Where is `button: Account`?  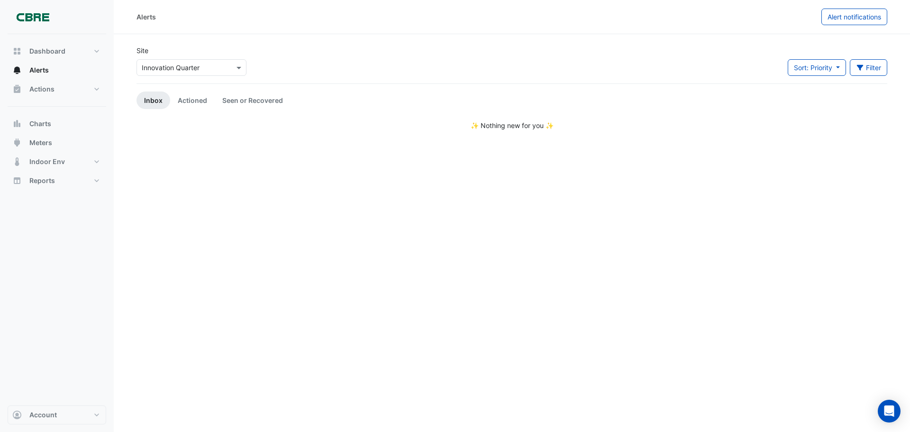 button: Account is located at coordinates (57, 415).